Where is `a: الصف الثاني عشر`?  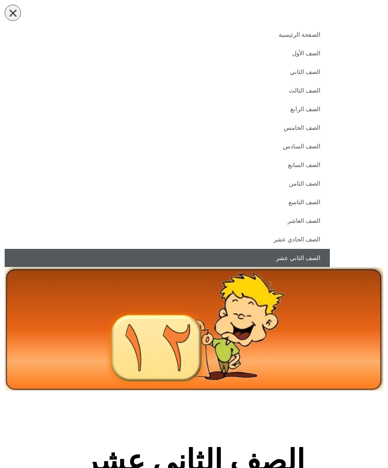 a: الصف الثاني عشر is located at coordinates (167, 258).